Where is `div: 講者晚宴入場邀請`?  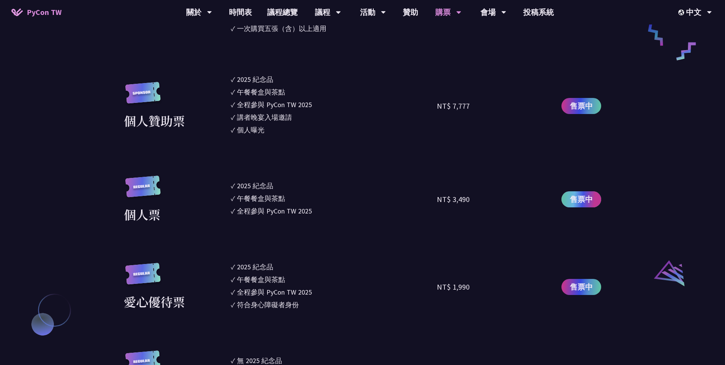
div: 講者晚宴入場邀請 is located at coordinates (265, 117).